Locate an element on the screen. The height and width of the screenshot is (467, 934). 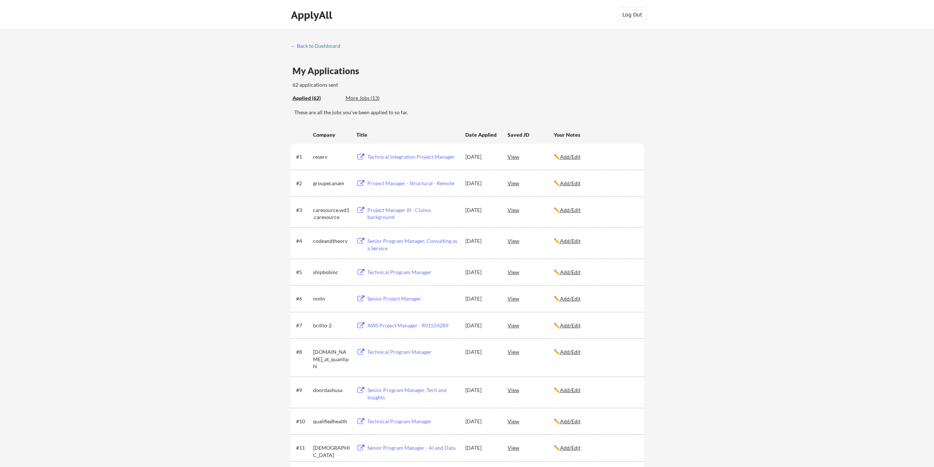
div: #1 is located at coordinates (303, 157).